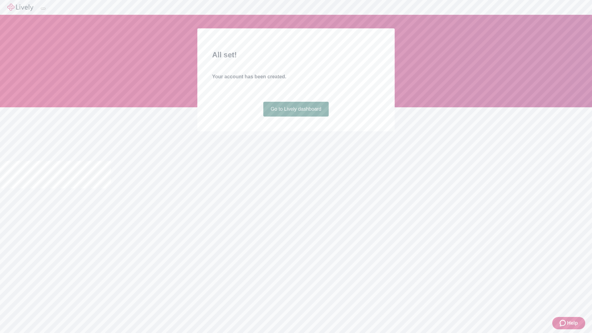 The width and height of the screenshot is (592, 333). I want to click on h2: All set!, so click(296, 55).